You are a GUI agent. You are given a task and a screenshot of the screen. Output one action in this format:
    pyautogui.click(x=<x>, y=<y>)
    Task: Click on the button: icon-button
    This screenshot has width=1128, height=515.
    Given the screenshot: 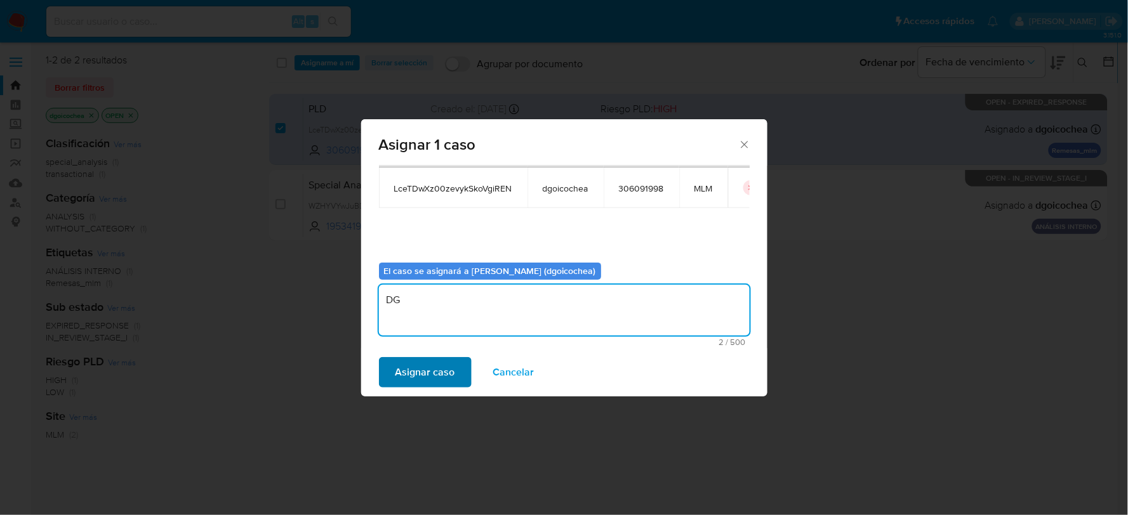 What is the action you would take?
    pyautogui.click(x=751, y=188)
    